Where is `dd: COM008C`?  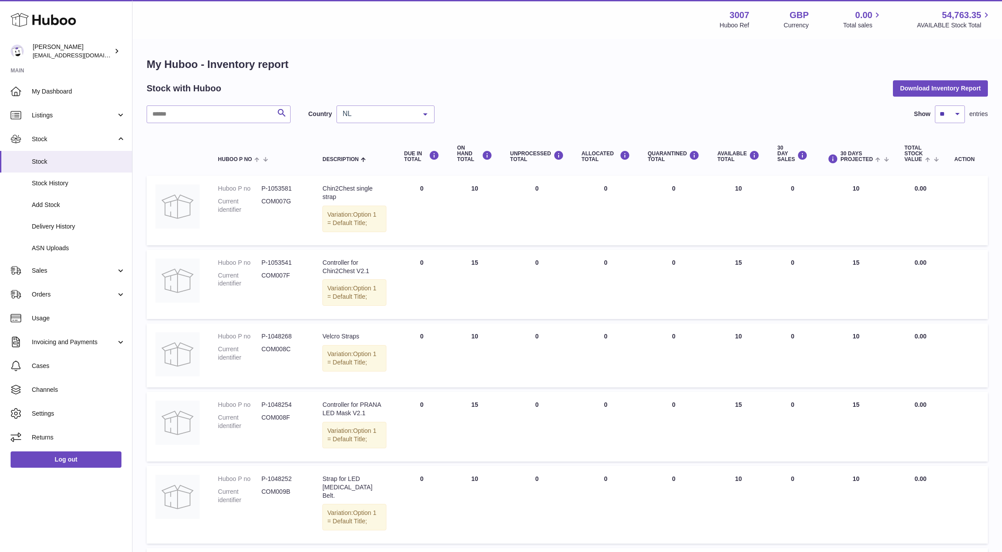
dd: COM008C is located at coordinates (283, 354).